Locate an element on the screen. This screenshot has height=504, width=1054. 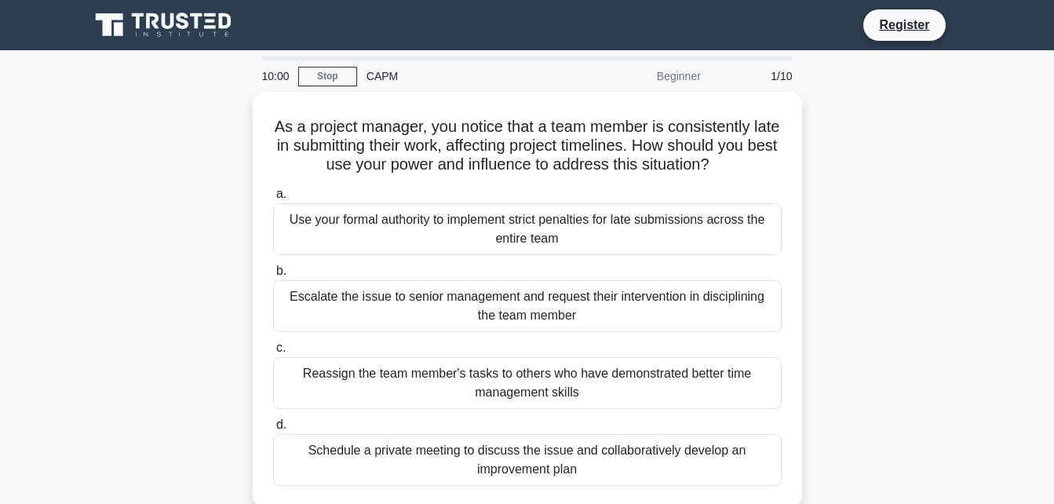
span: b. is located at coordinates (281, 270).